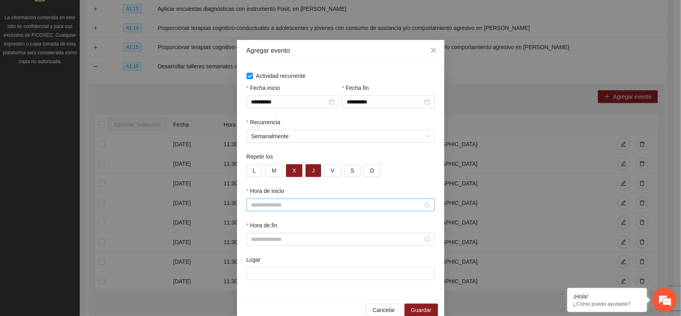  I want to click on button: J, so click(313, 170).